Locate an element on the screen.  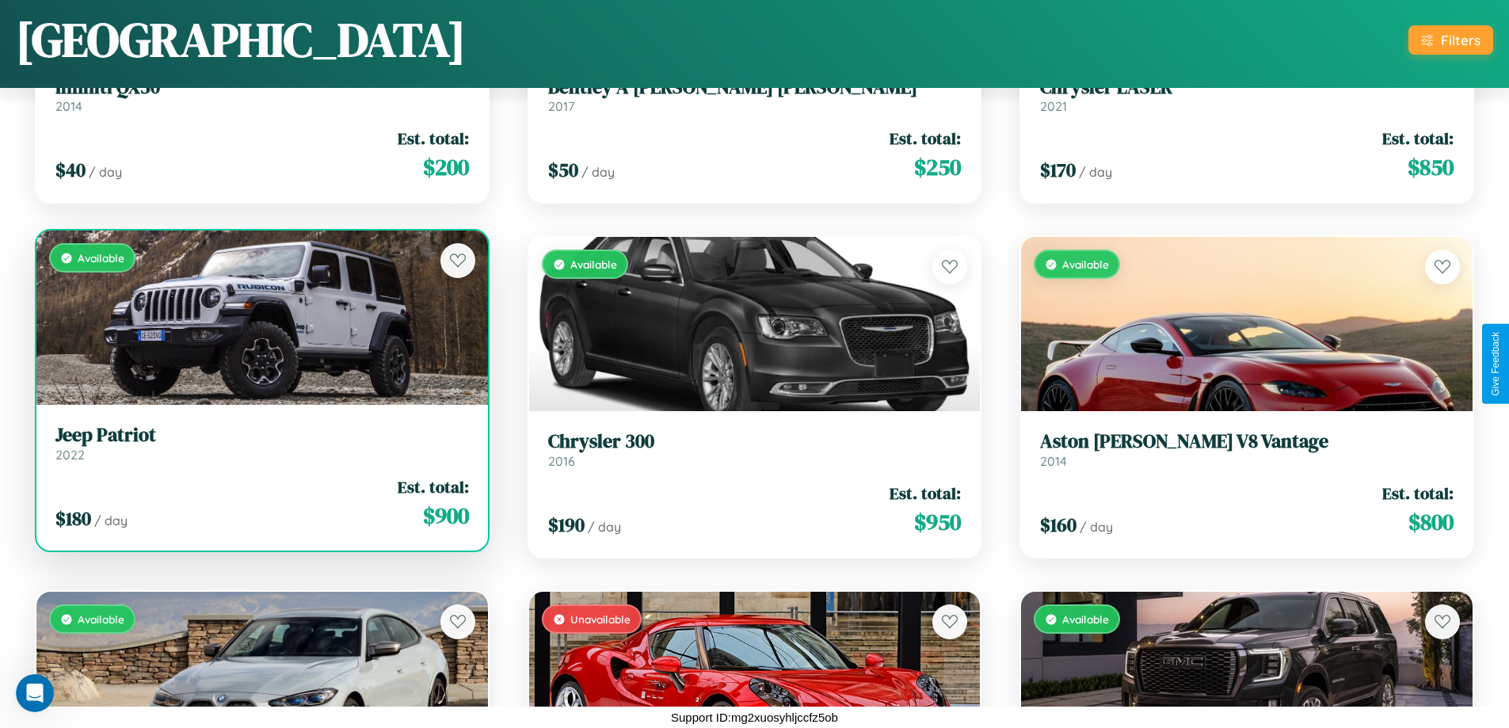
span: $ 190 is located at coordinates (567, 525).